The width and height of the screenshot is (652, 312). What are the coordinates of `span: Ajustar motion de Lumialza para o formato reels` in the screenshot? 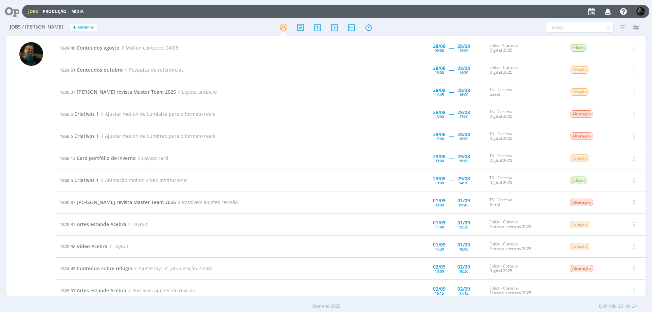 It's located at (157, 114).